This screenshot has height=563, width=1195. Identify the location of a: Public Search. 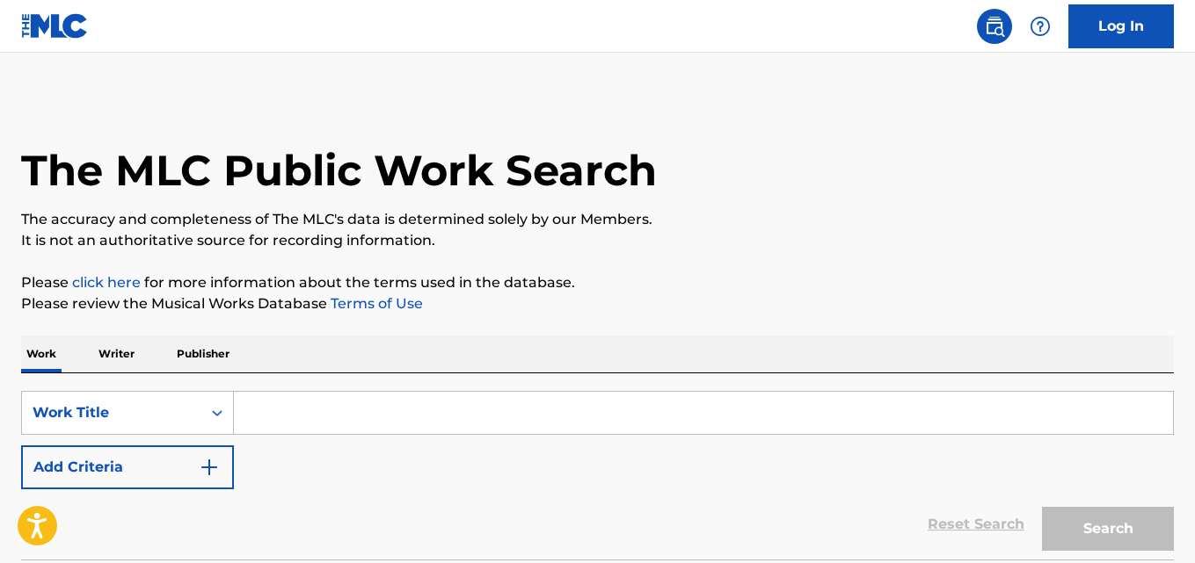
(994, 26).